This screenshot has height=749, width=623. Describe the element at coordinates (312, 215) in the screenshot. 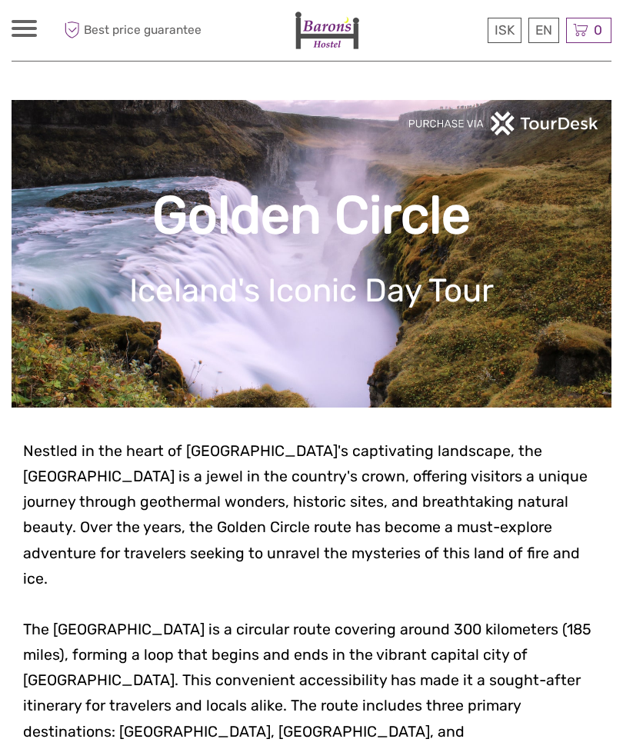

I see `h1: Golden Circle` at that location.